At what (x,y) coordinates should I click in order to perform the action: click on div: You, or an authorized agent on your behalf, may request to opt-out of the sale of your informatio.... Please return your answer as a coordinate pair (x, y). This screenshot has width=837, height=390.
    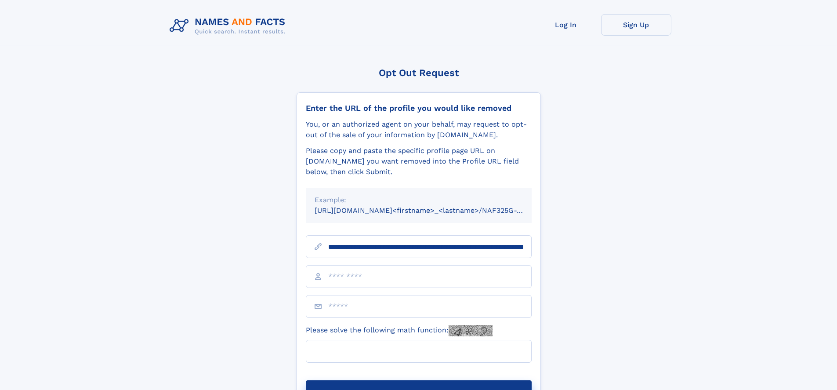
    Looking at the image, I should click on (419, 130).